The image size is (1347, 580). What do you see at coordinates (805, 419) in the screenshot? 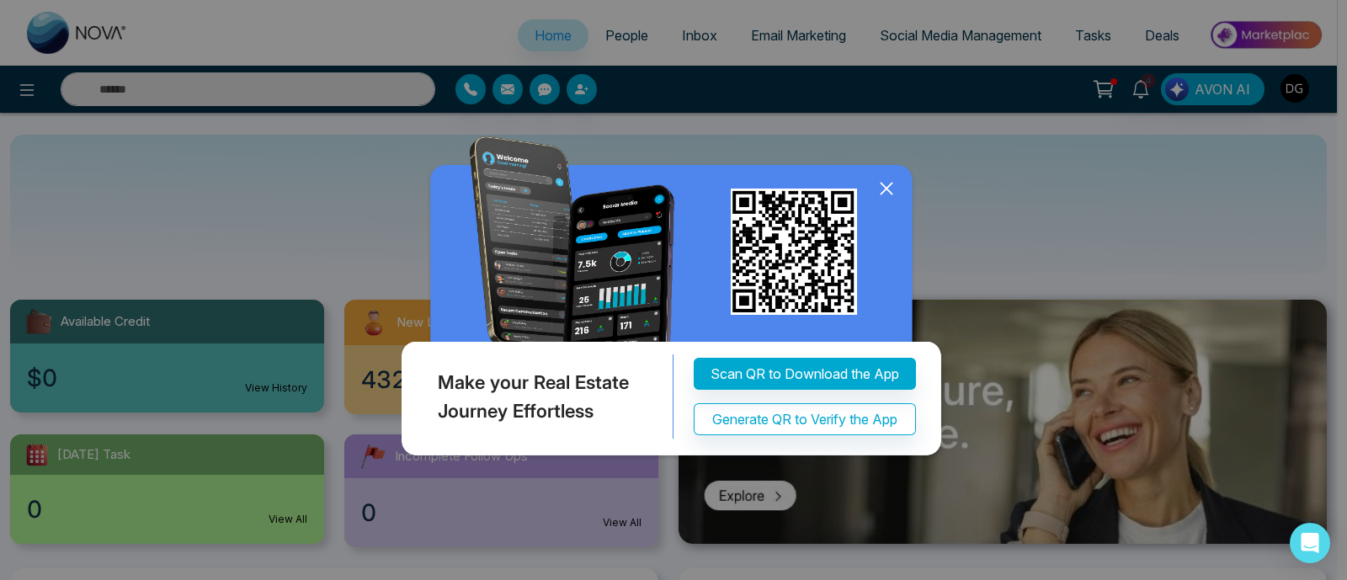
I see `button: Generate QR to Verify the App` at bounding box center [805, 419].